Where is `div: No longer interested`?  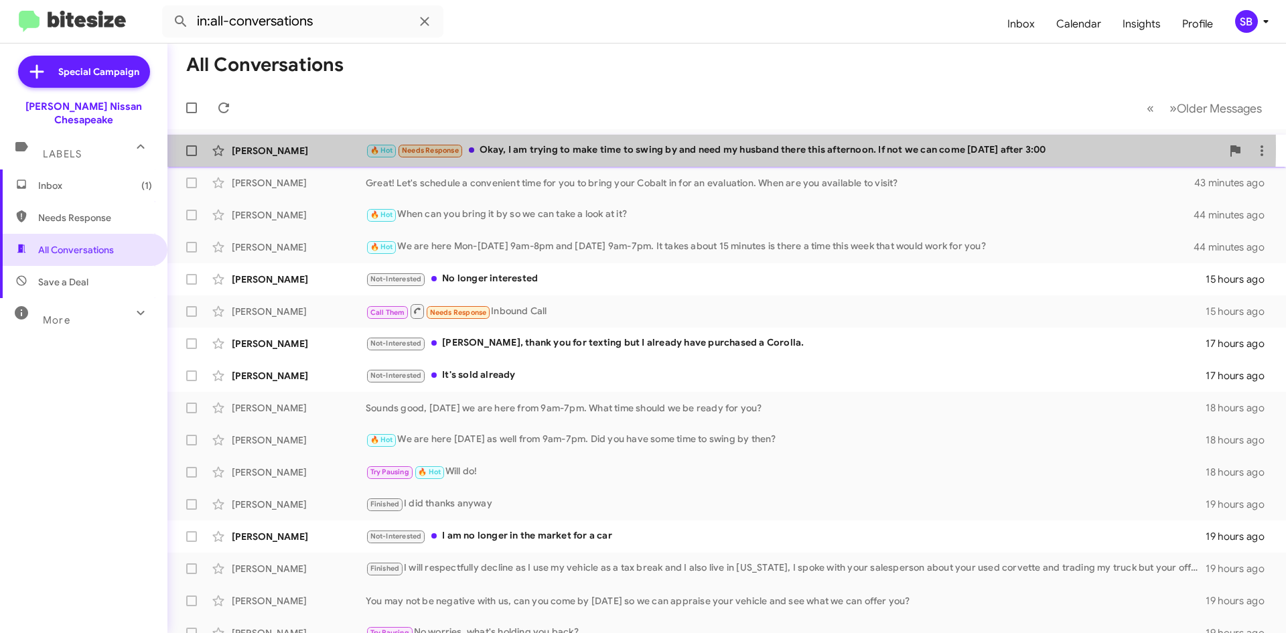 div: No longer interested is located at coordinates (786, 279).